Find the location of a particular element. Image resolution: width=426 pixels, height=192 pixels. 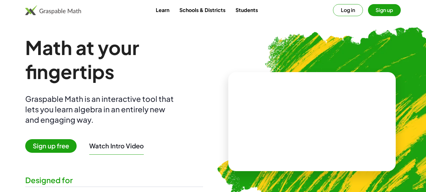

video: What is this? This is dynamic math notation. Dynamic math notation plays a central role in how Gr... is located at coordinates (312, 121).